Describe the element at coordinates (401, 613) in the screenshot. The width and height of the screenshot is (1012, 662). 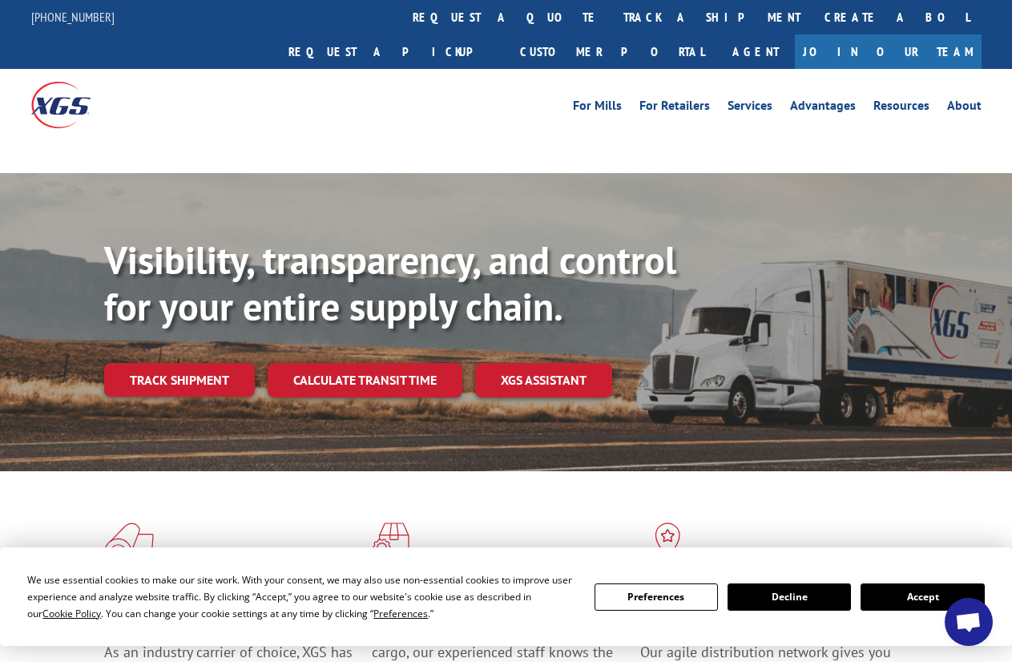
I see `span: Preferences` at that location.